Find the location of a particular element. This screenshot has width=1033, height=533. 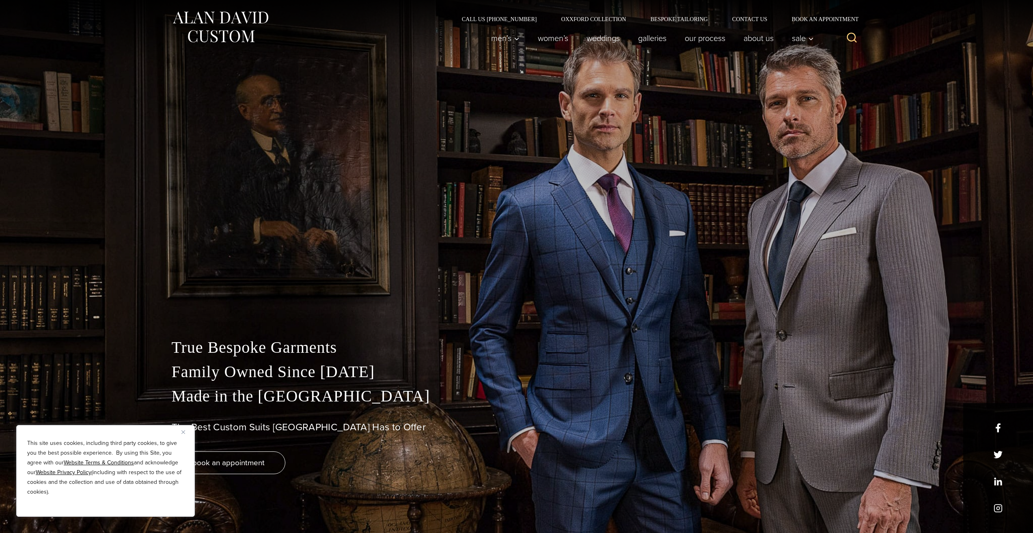

a: Contact Us is located at coordinates (750, 19).